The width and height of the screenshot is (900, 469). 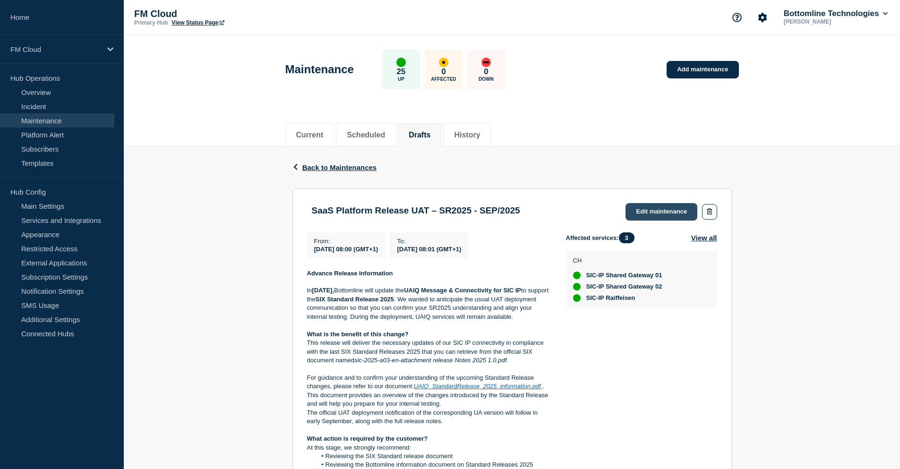 What do you see at coordinates (618, 260) in the screenshot?
I see `p: CH` at bounding box center [618, 260].